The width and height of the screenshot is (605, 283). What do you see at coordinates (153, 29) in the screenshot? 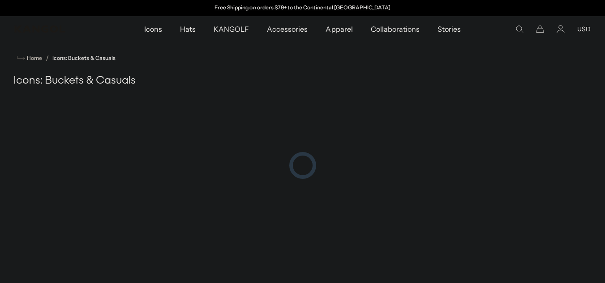
I see `a: Icons` at bounding box center [153, 29].